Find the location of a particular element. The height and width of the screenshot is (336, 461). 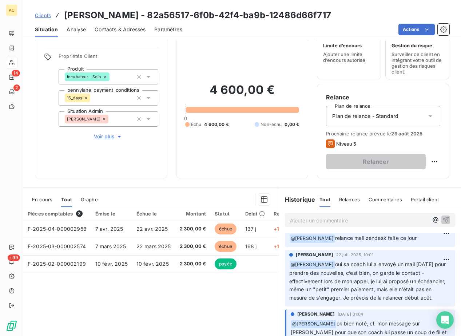

span: 22 mars 2025 is located at coordinates (153, 246).